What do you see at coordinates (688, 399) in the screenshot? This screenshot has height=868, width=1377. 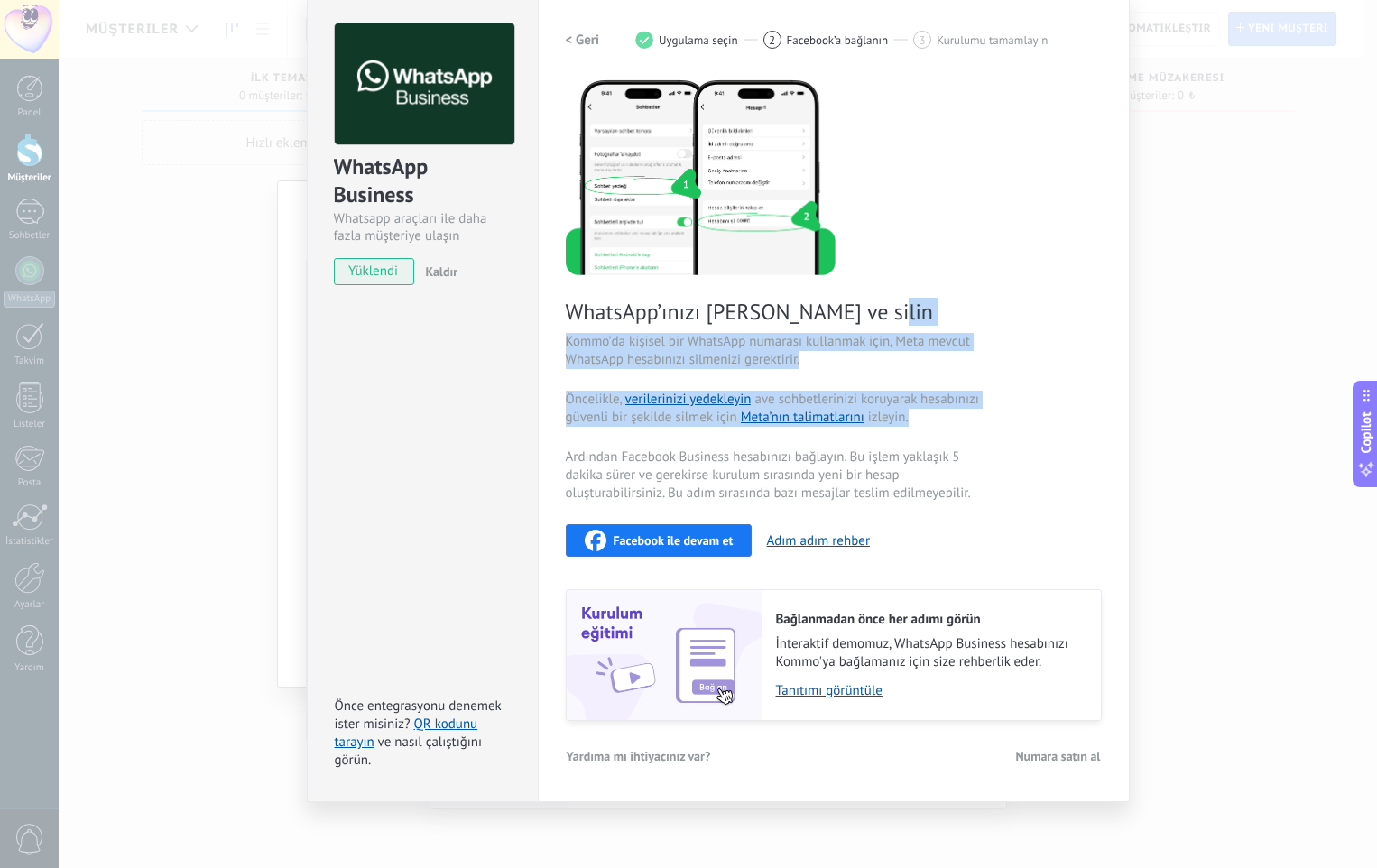 I see `a: verilerinizi yedekleyin` at bounding box center [688, 399].